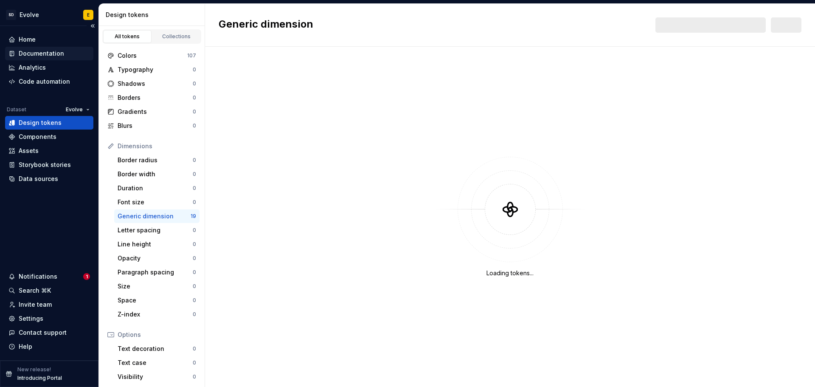 This screenshot has width=815, height=387. I want to click on div: Notifications, so click(38, 277).